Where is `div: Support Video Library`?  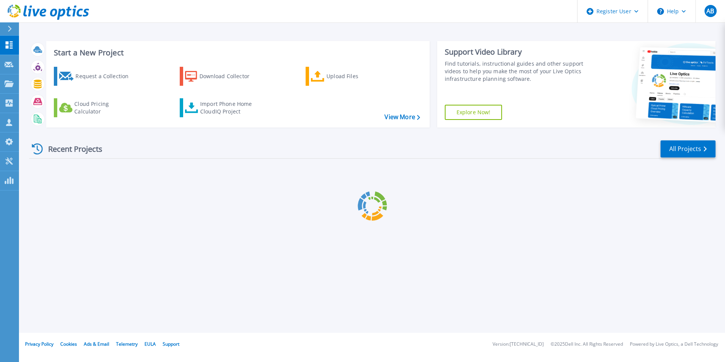
div: Support Video Library is located at coordinates (516, 52).